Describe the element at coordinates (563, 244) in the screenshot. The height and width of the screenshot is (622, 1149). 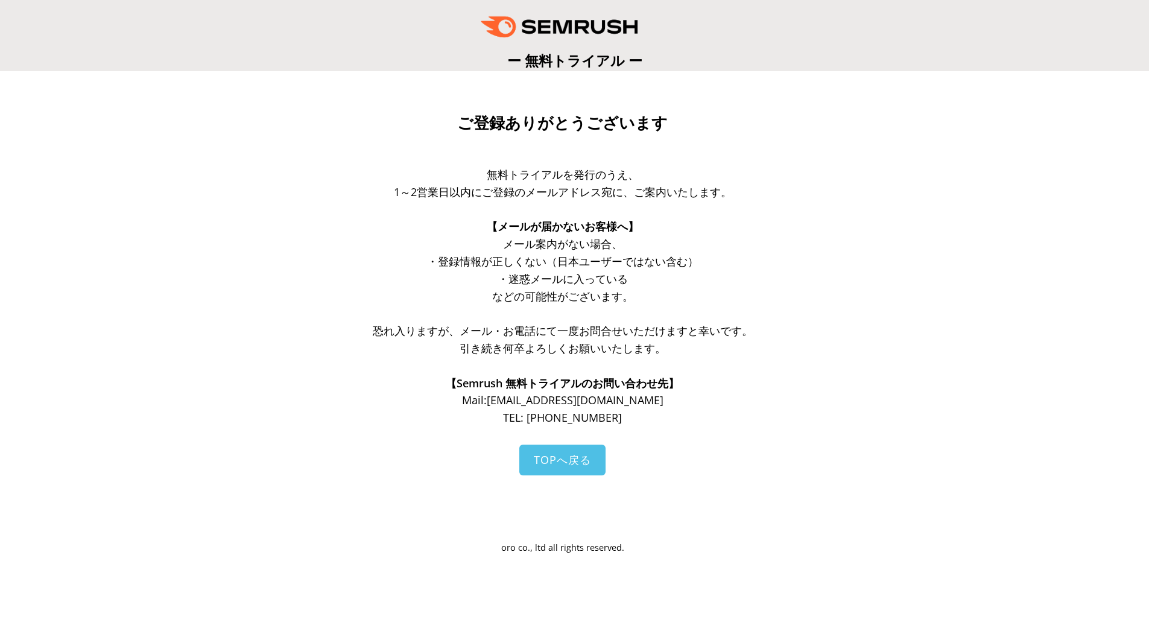
I see `span: メール案内がない場合、` at that location.